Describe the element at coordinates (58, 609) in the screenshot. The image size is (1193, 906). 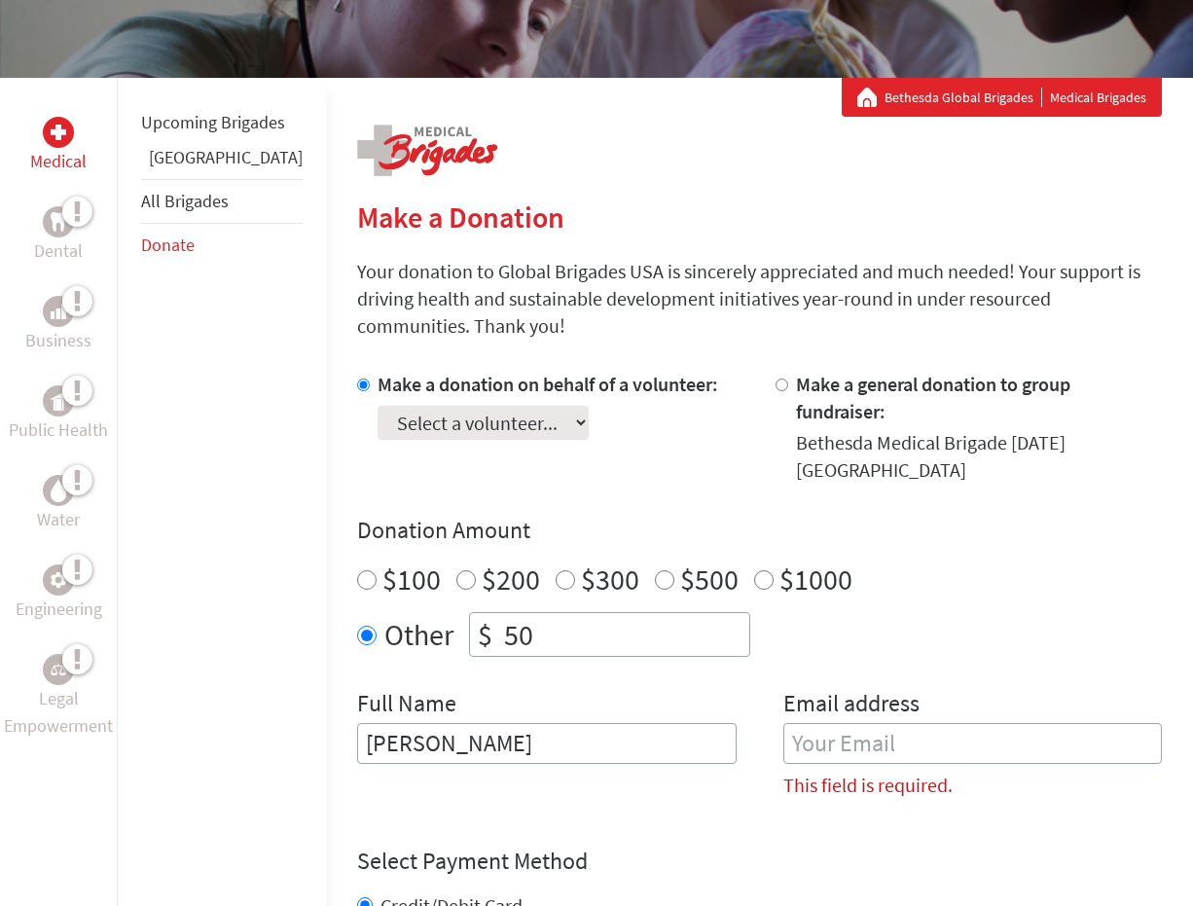
I see `p: Engineering` at that location.